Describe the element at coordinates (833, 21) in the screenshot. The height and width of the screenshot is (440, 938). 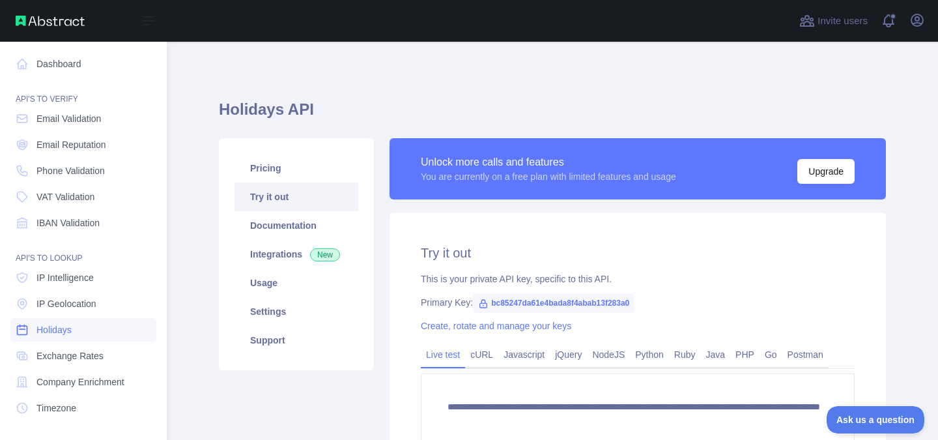
I see `button: Invite users` at that location.